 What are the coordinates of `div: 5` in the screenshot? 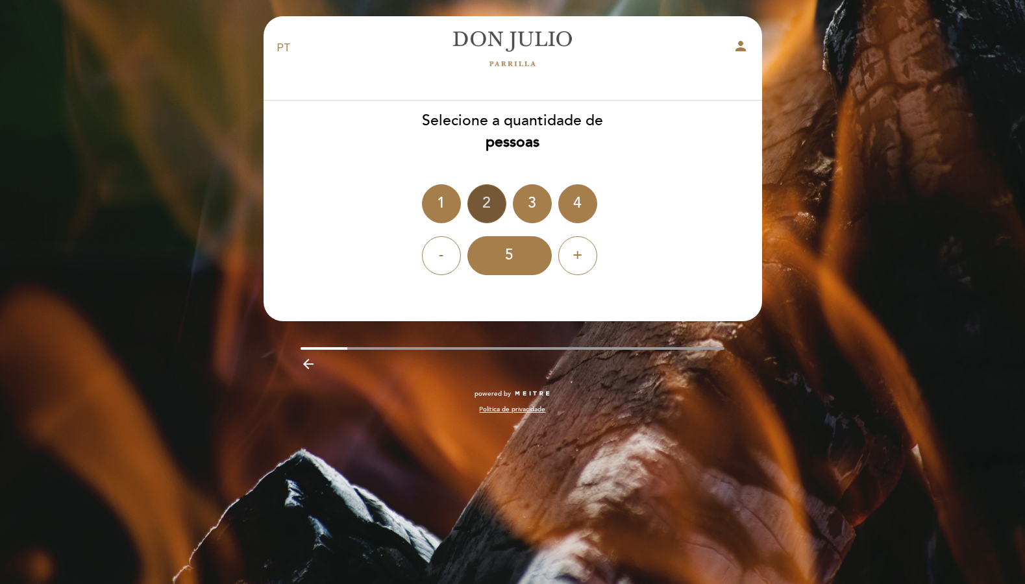 It's located at (510, 256).